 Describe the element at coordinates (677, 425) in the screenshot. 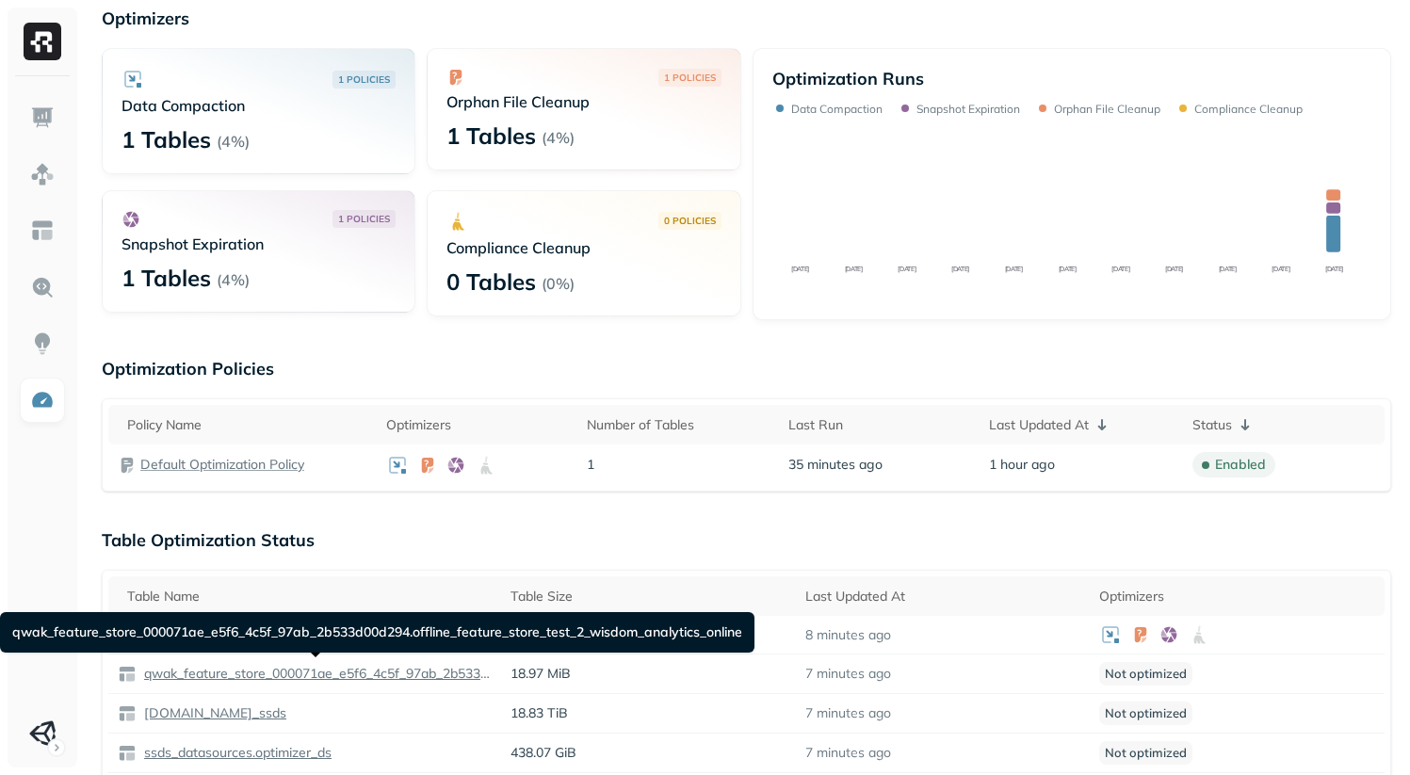

I see `div: Number of Tables` at that location.